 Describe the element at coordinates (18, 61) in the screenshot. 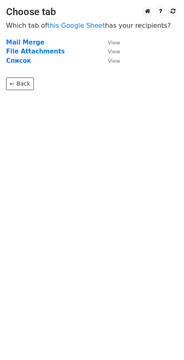

I see `a: Список` at that location.